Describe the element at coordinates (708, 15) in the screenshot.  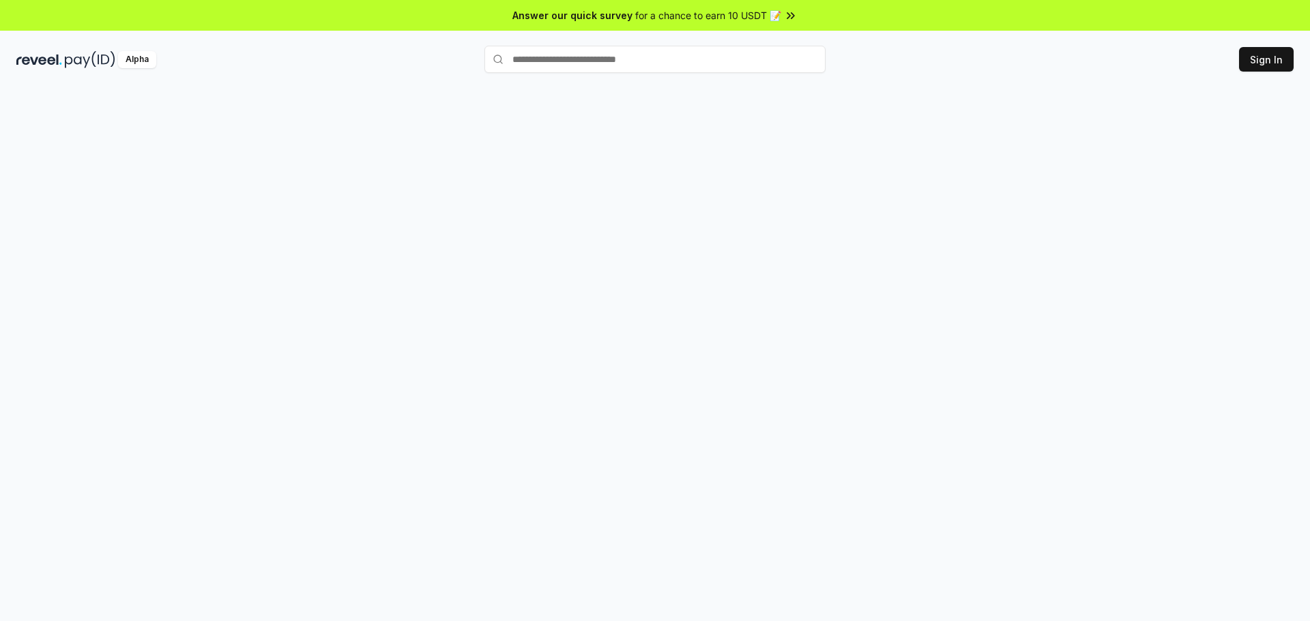
I see `span: for a chance to earn 10 USDT 📝` at that location.